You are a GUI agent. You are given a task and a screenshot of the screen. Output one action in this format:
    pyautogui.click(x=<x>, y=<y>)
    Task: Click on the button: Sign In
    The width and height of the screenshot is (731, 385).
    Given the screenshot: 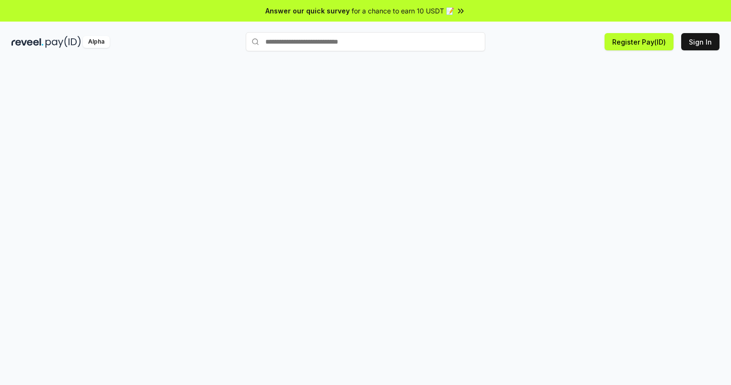 What is the action you would take?
    pyautogui.click(x=700, y=42)
    